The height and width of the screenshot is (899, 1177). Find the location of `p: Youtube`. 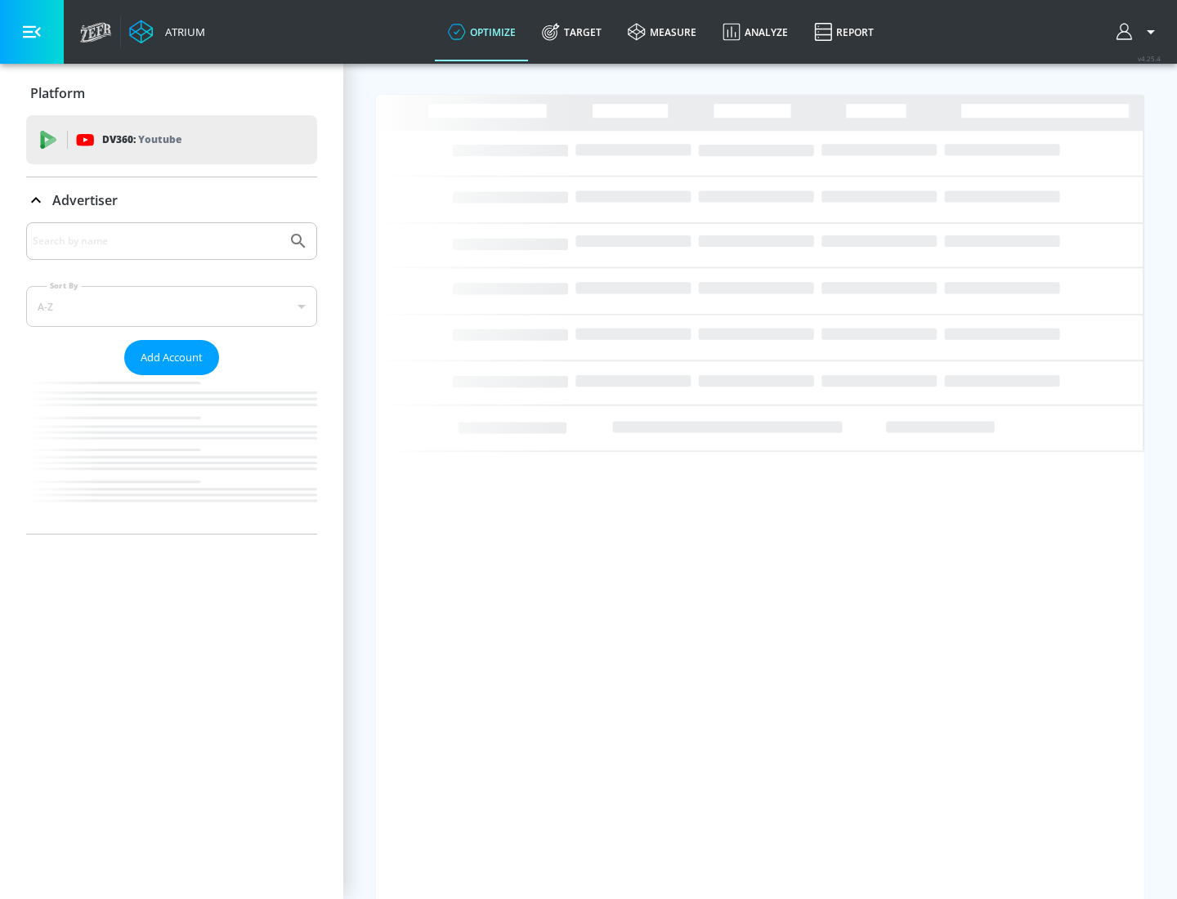

p: Youtube is located at coordinates (159, 139).